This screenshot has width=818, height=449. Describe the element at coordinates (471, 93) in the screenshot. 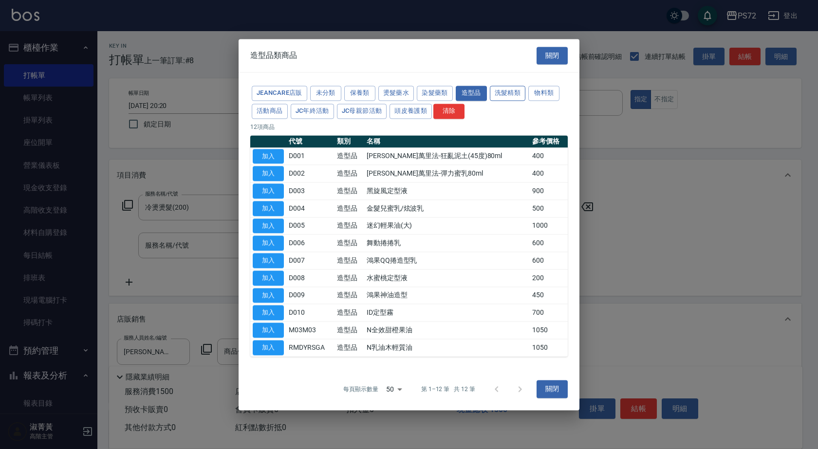

I see `button: 造型品` at that location.